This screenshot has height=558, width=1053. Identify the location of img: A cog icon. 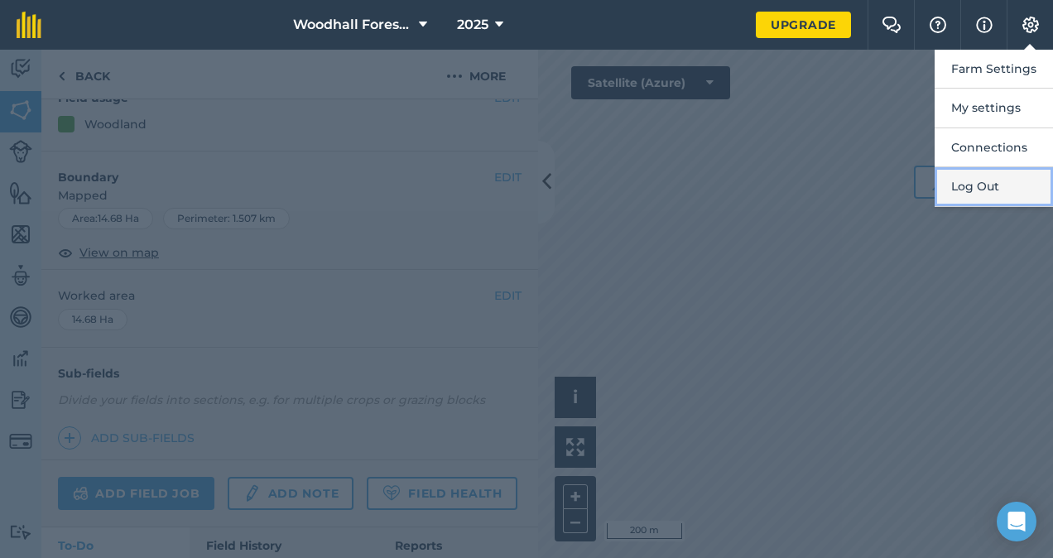
(1031, 25).